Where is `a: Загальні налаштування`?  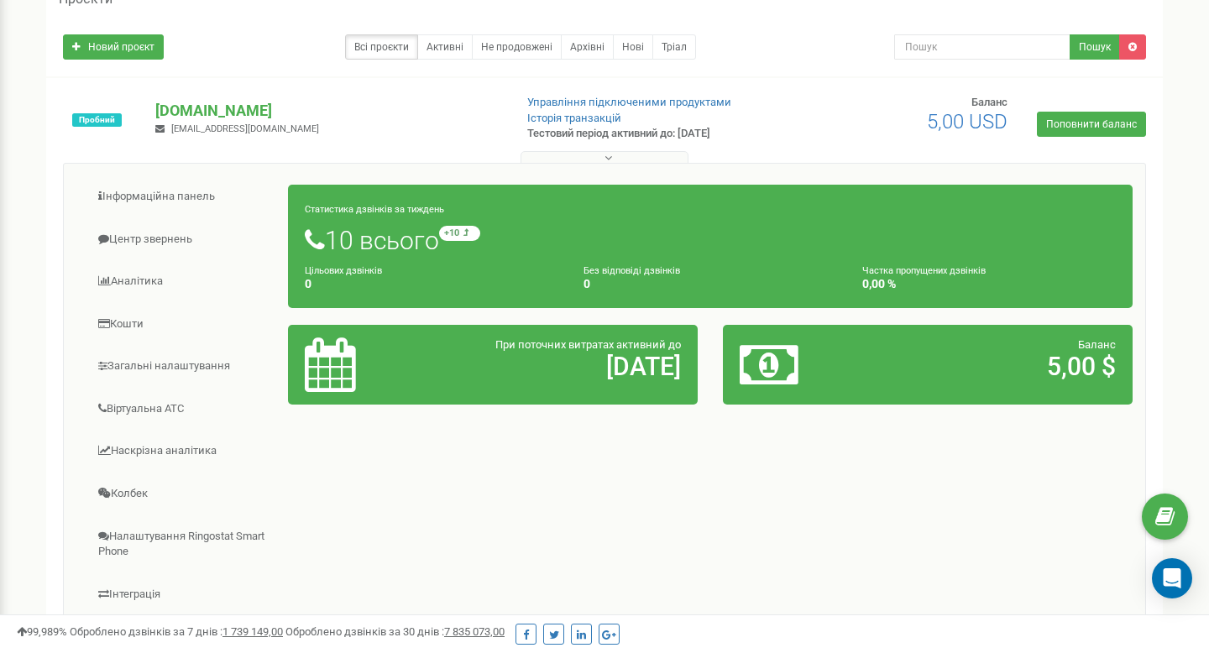 a: Загальні налаштування is located at coordinates (182, 366).